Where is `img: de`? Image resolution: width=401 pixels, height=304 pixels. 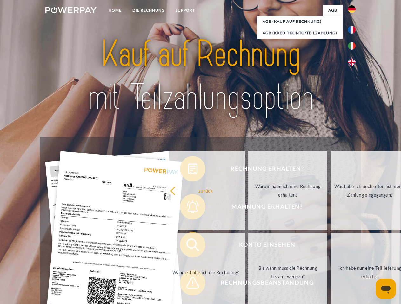 img: de is located at coordinates (351, 9).